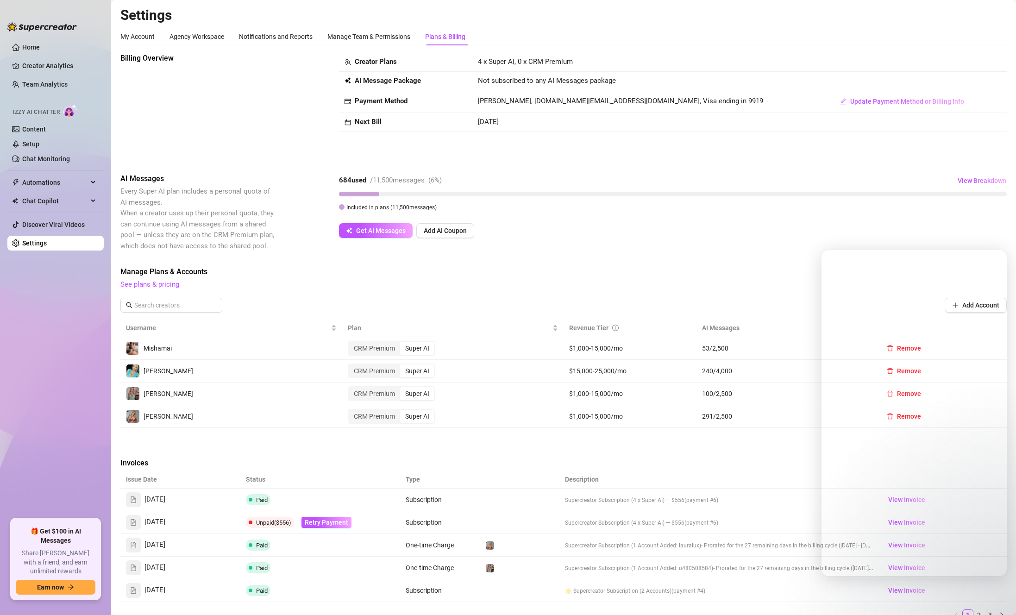 Image resolution: width=1016 pixels, height=615 pixels. I want to click on span: Supercreator Subscription (1 Account Added: lauralux), so click(633, 545).